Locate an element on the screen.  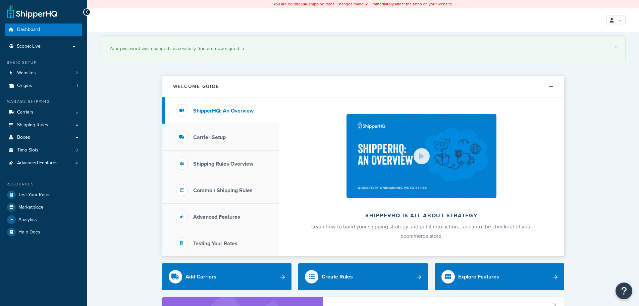
span: 1 is located at coordinates (77, 86).